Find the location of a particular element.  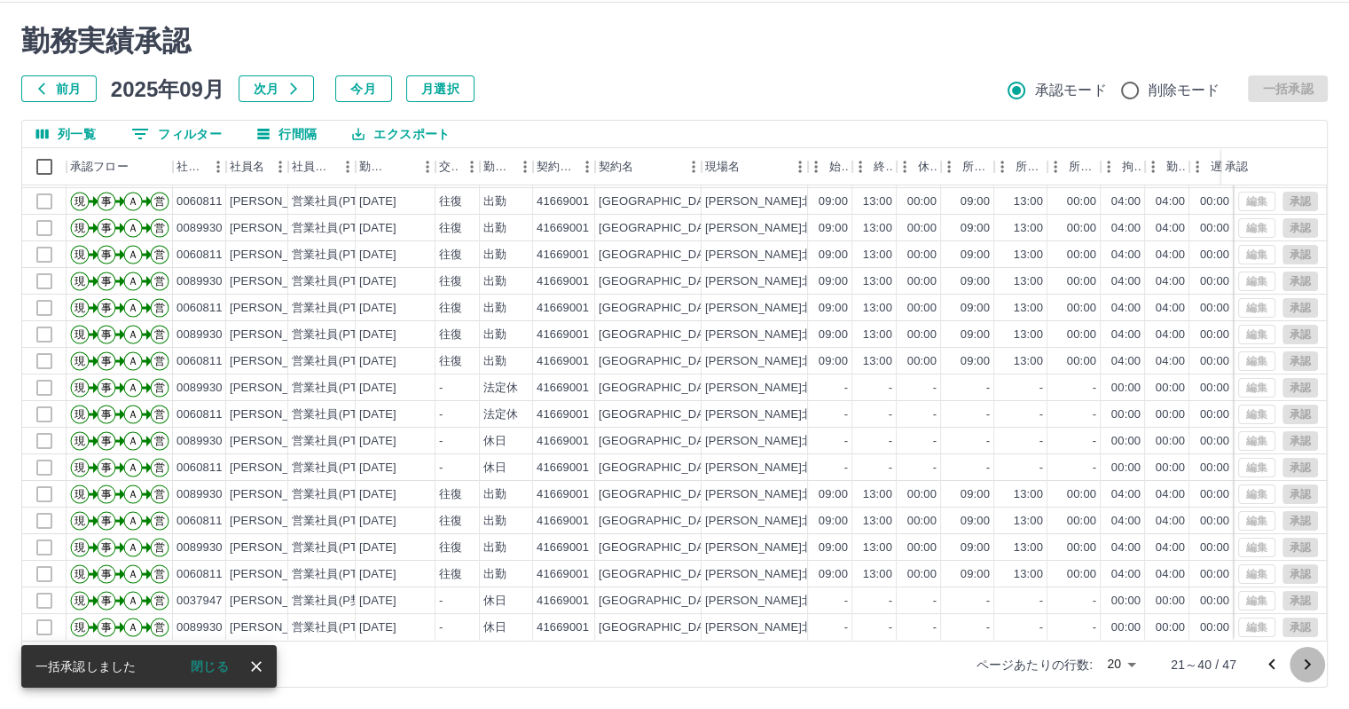

div: 社員番号 is located at coordinates (200, 167).